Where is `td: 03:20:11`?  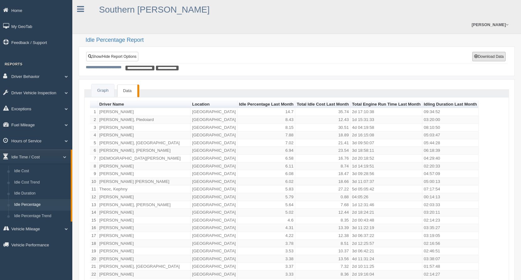
td: 03:20:11 is located at coordinates (450, 213).